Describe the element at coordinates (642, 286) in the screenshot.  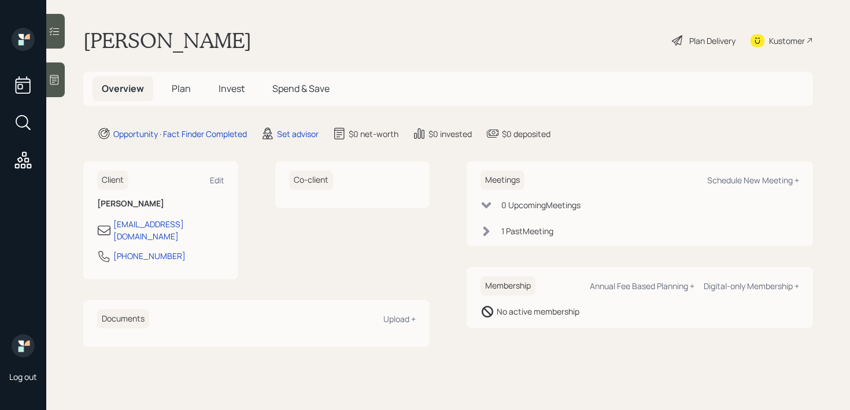
I see `div: Annual Fee Based Planning +` at that location.